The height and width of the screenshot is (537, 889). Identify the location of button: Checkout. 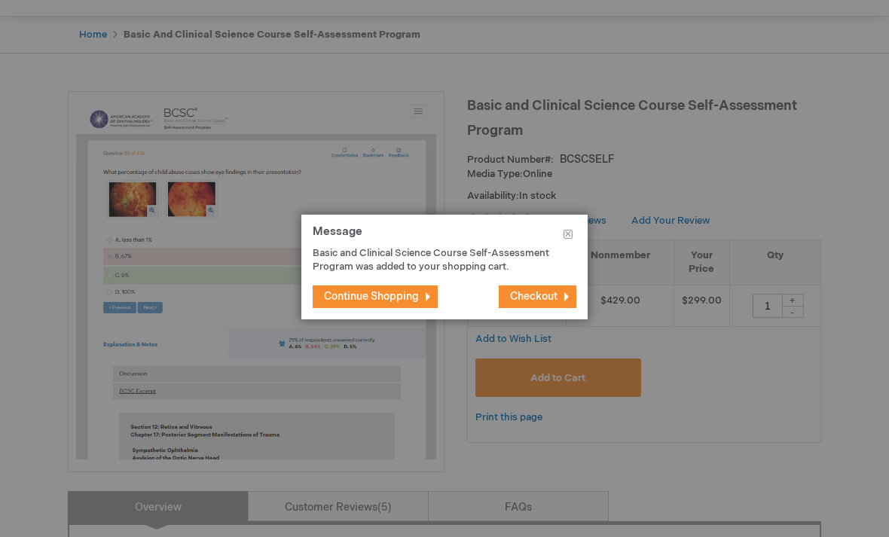
(537, 297).